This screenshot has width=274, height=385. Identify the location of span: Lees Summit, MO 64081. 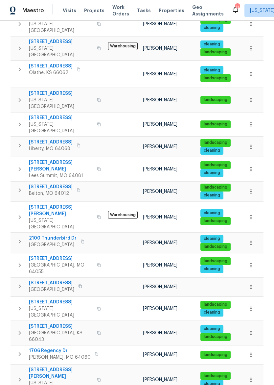
(61, 176).